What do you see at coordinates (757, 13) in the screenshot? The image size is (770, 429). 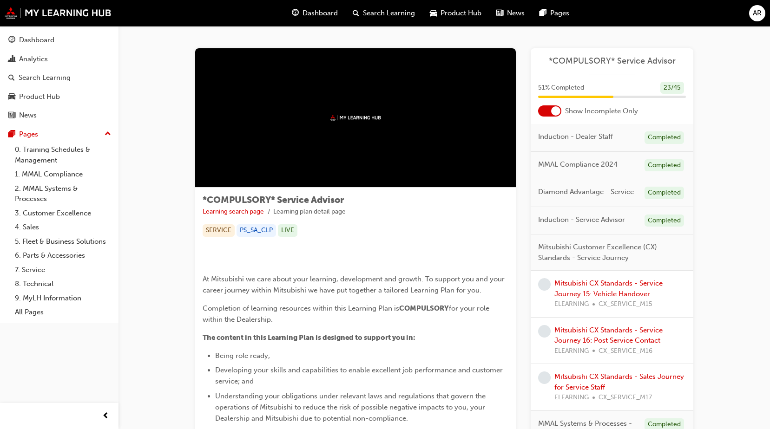 I see `button: AR` at bounding box center [757, 13].